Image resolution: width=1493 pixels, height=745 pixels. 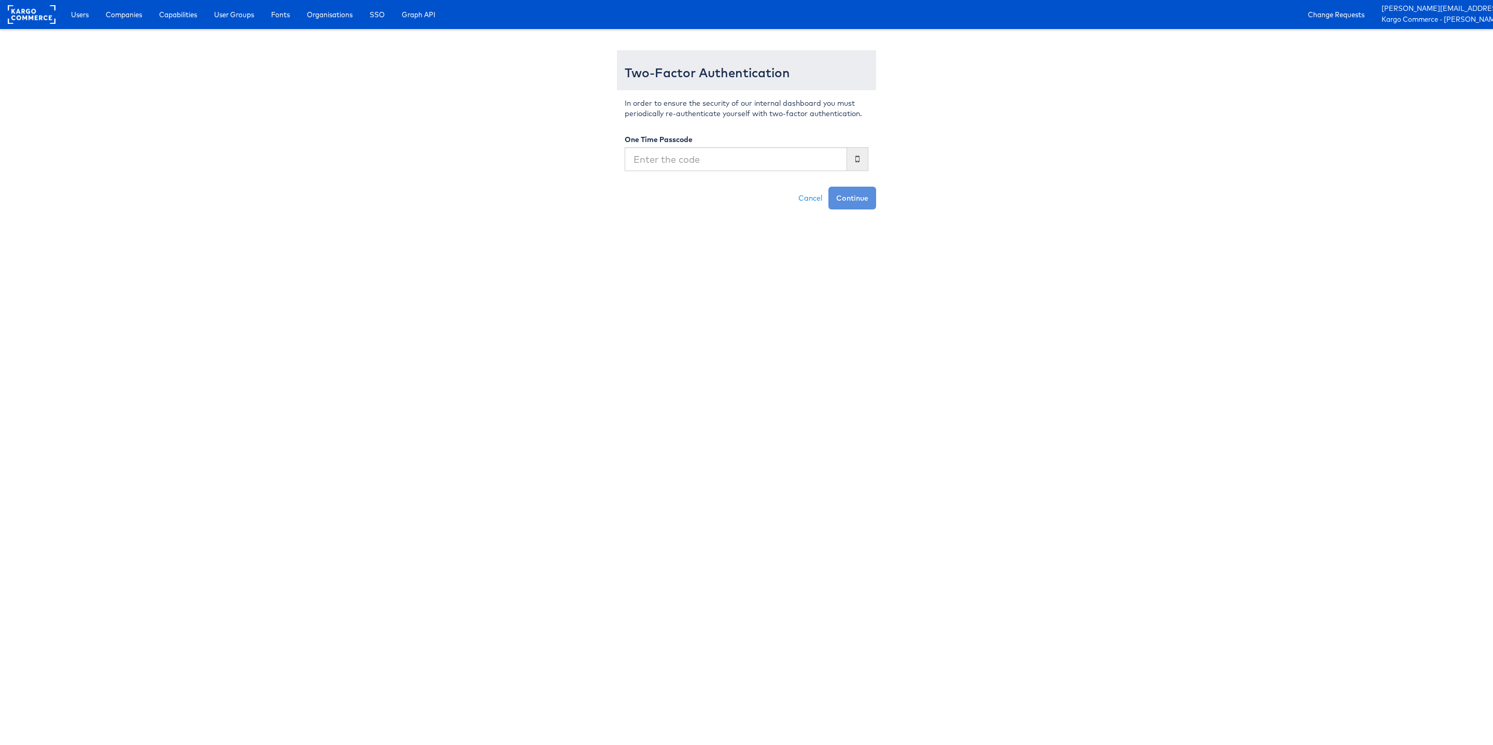 What do you see at coordinates (852, 198) in the screenshot?
I see `button: Continue` at bounding box center [852, 198].